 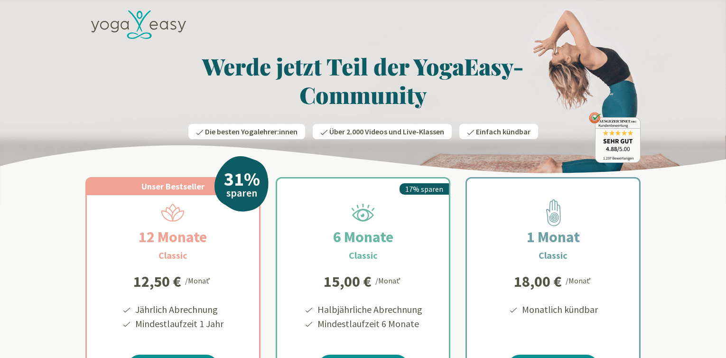 I want to click on img: ausgezeichnet_badge.png, so click(x=614, y=137).